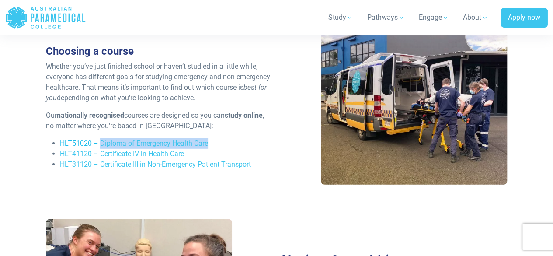 This screenshot has width=553, height=256. I want to click on h3: Choosing a course, so click(158, 51).